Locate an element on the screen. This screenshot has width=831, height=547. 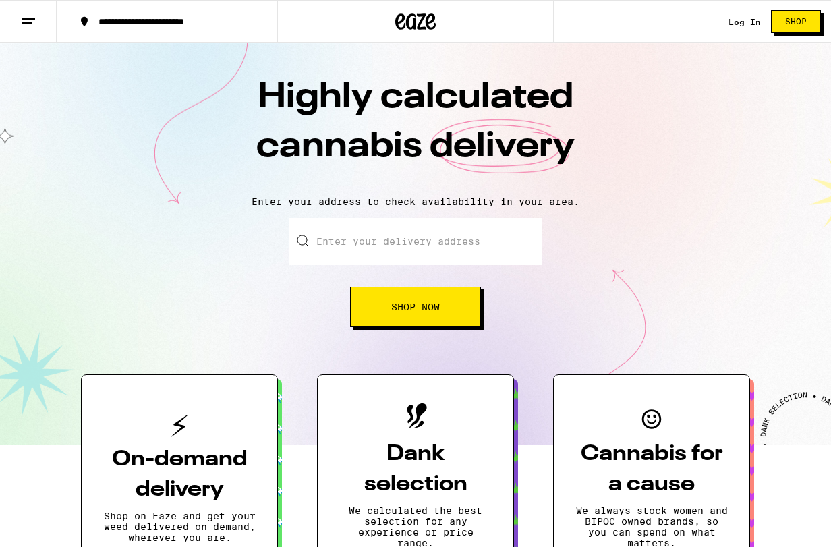
span: Shop Now is located at coordinates (416, 307).